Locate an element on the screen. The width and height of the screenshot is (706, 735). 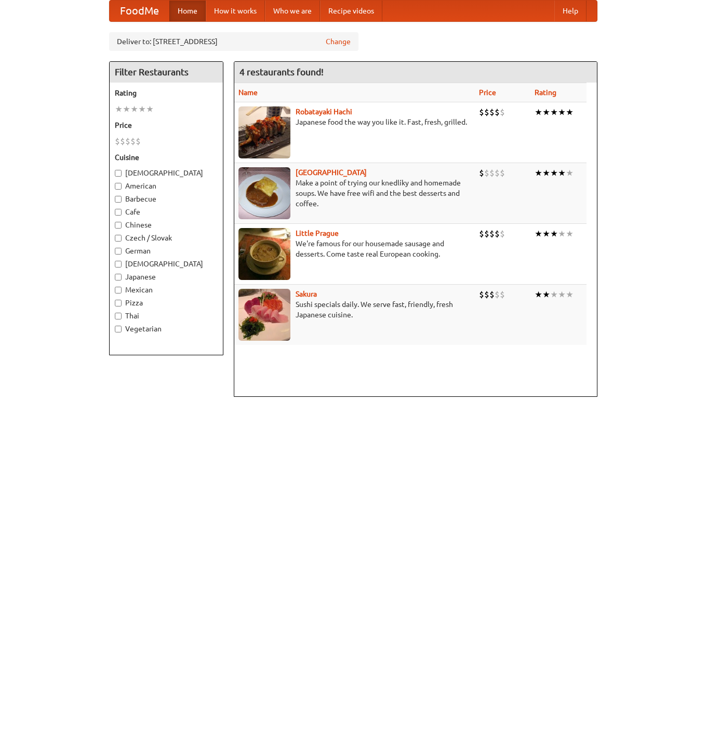
input: Thai is located at coordinates (118, 316).